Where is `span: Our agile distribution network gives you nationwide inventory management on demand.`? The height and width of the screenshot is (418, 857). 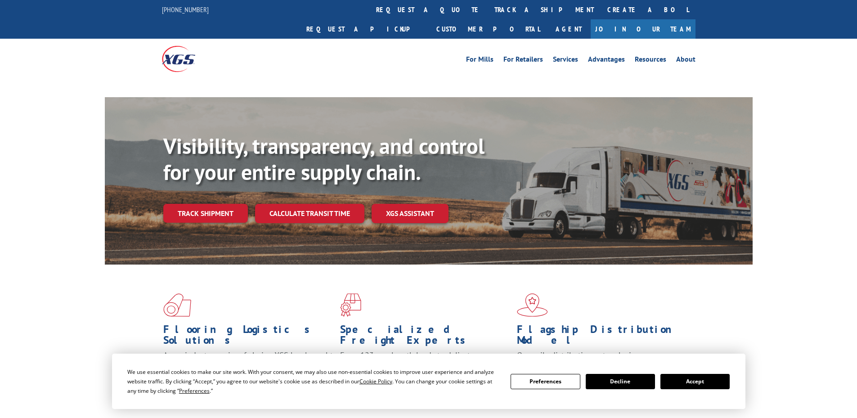 span: Our agile distribution network gives you nationwide inventory management on demand. is located at coordinates (600, 360).